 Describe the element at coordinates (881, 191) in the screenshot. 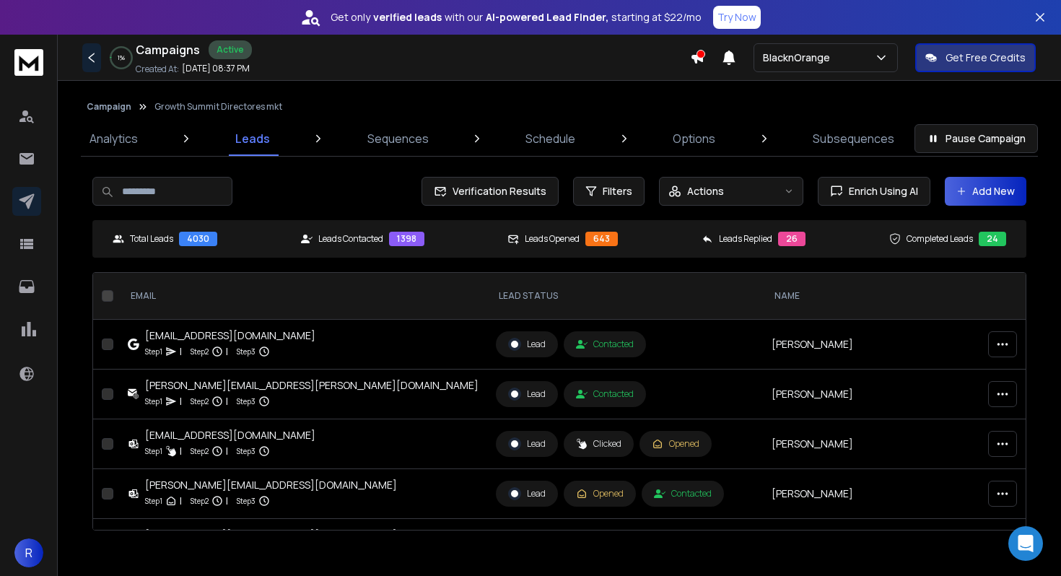

I see `span: Enrich Using AI` at that location.